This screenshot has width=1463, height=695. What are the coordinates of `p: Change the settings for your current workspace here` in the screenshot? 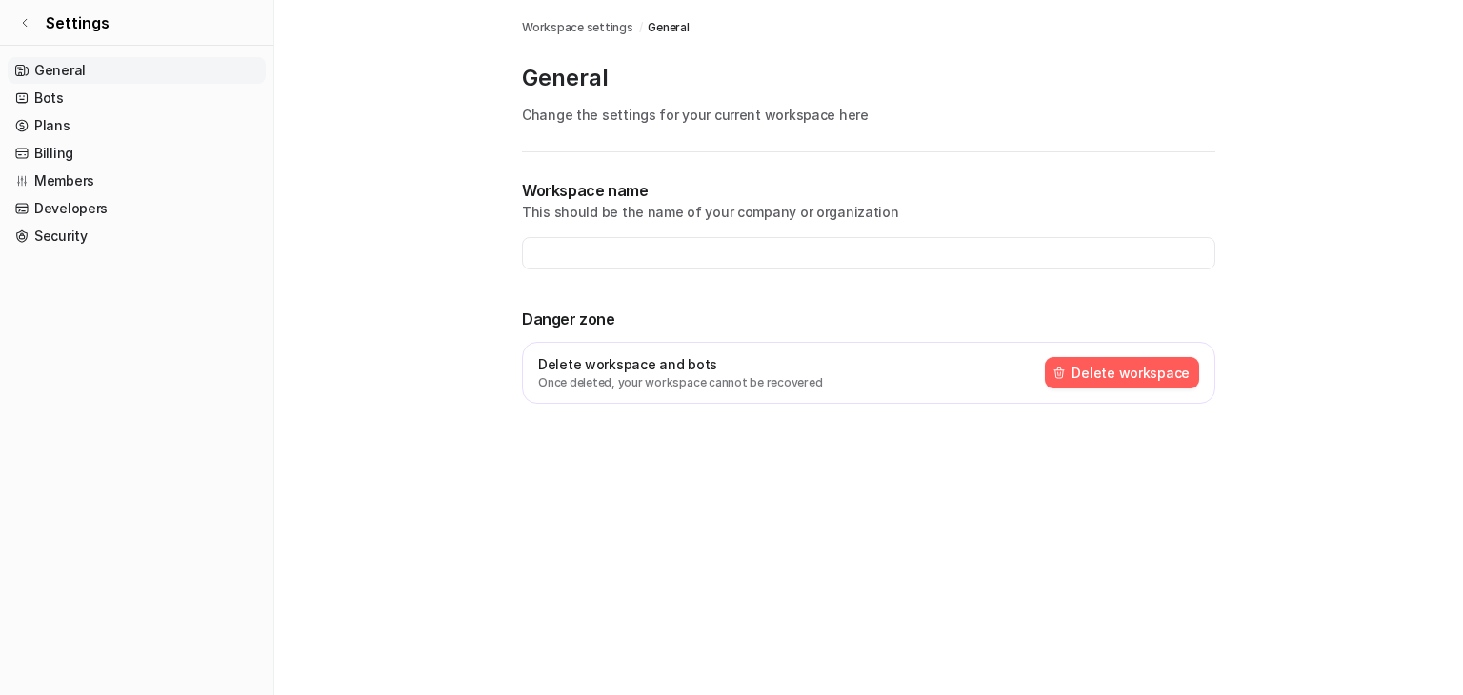 It's located at (869, 114).